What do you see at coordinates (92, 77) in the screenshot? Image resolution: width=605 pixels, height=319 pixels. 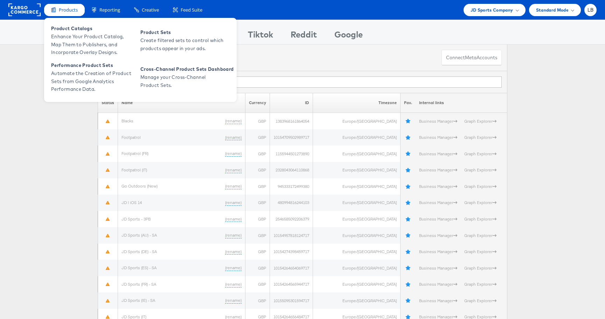 I see `a: Performance Product Sets Automate the Creation of Product Sets from Google Analytics Performance ...` at bounding box center [92, 77].